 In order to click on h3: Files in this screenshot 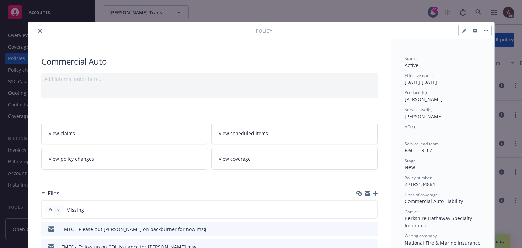, I will do `click(53, 193)`.